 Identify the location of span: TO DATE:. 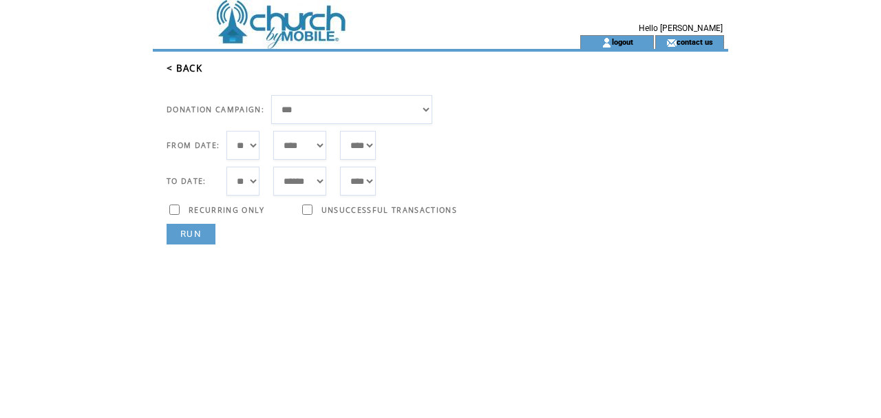
(187, 181).